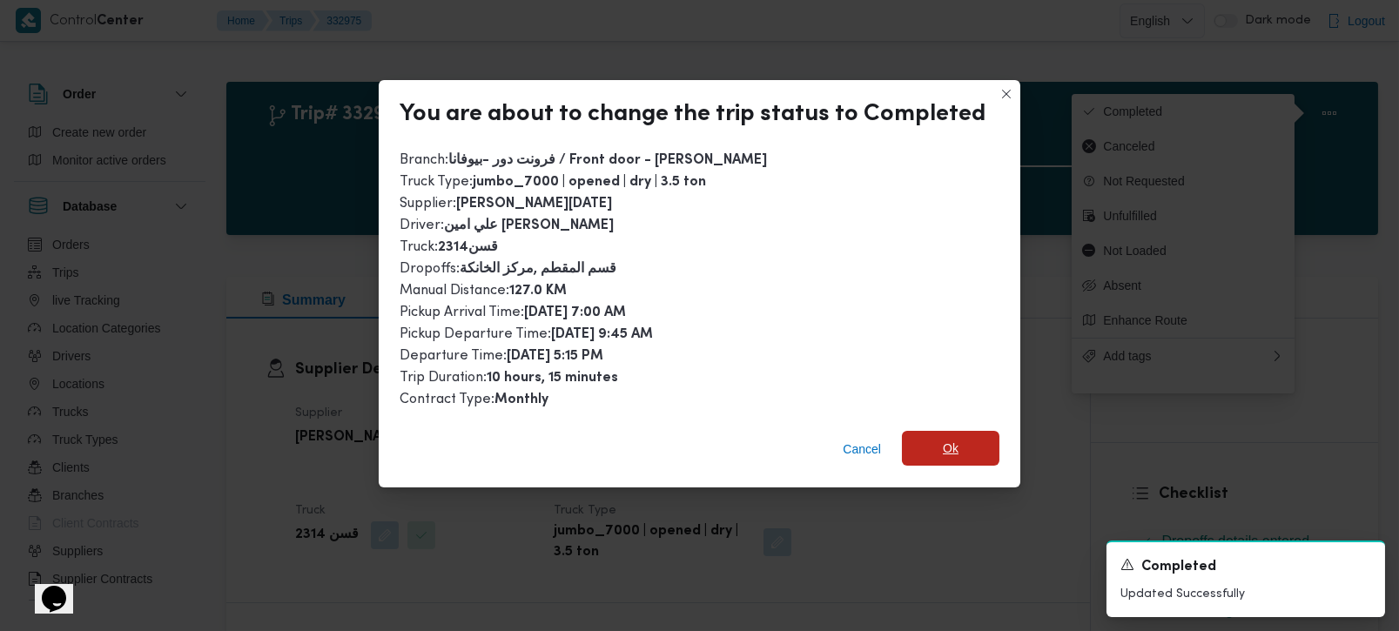 The image size is (1399, 631). I want to click on span: Manual Distance :, so click(483, 291).